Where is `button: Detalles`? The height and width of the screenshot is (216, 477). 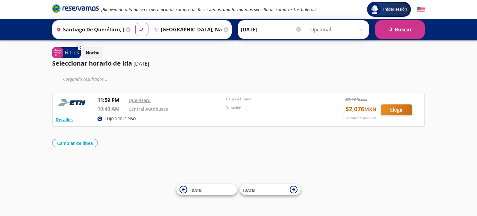 button: Detalles is located at coordinates (64, 119).